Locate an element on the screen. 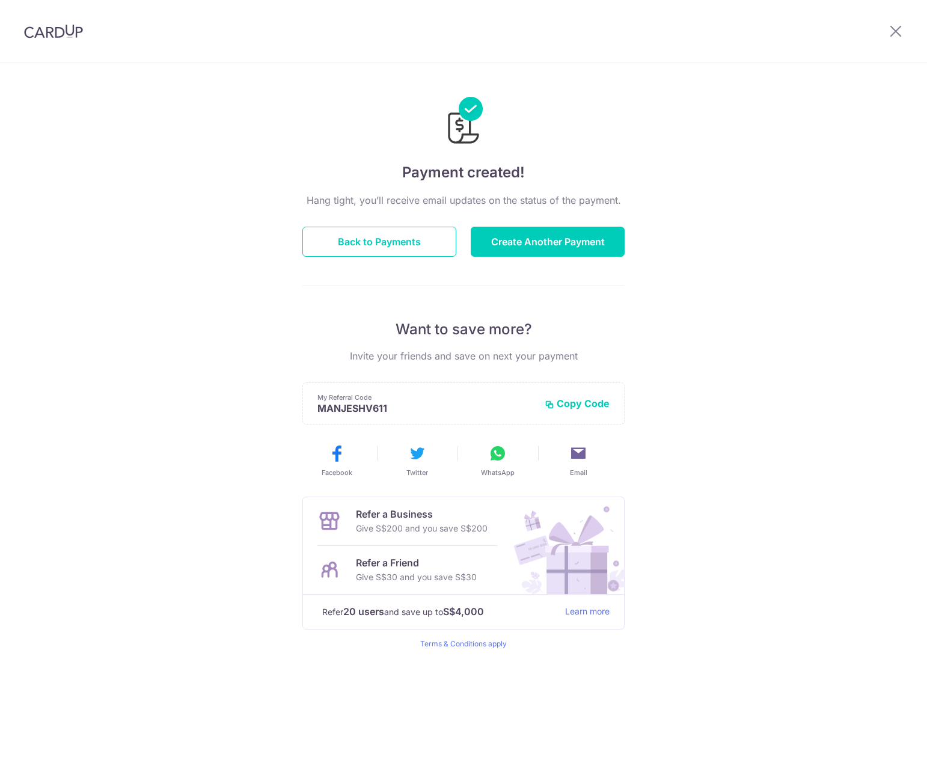 This screenshot has width=927, height=775. a: Learn more is located at coordinates (587, 611).